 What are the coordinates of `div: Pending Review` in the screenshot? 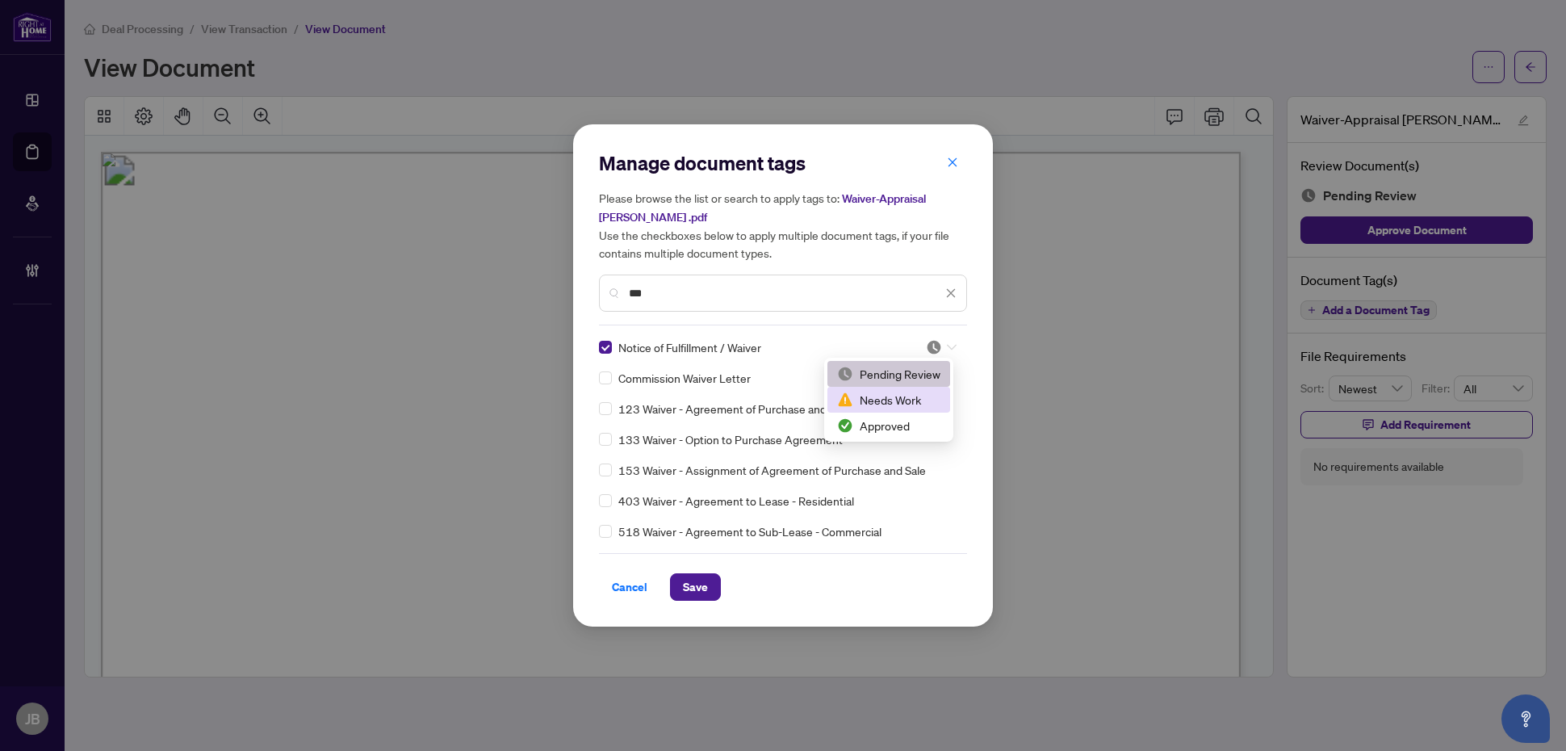 It's located at (889, 374).